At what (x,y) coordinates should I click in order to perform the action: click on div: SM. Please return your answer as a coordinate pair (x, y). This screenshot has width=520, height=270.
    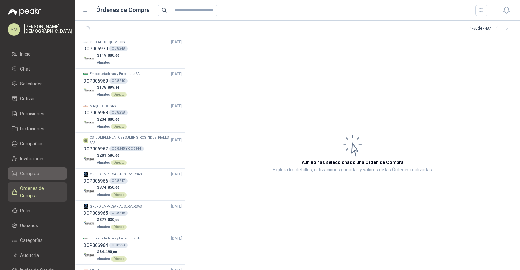
    Looking at the image, I should click on (14, 30).